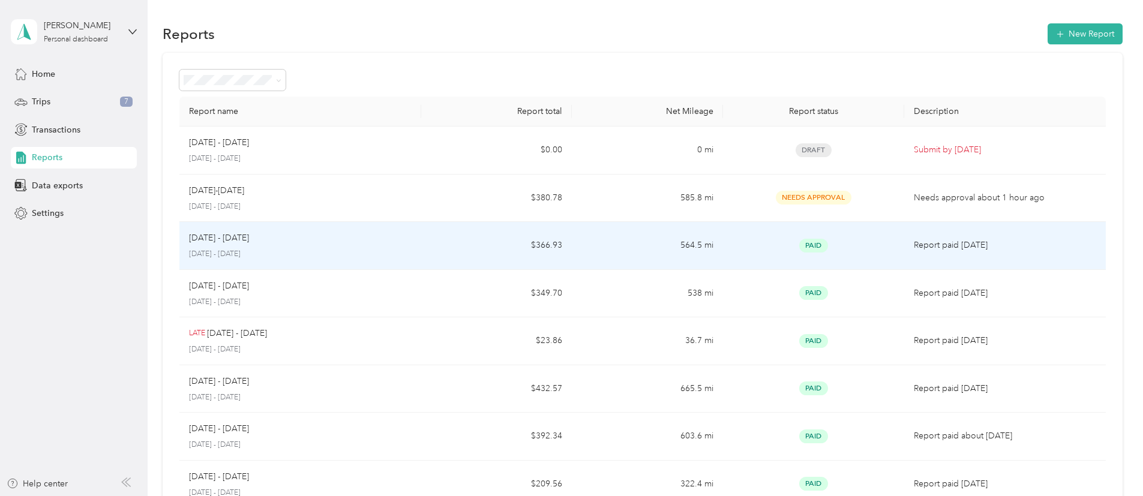 This screenshot has width=1143, height=496. Describe the element at coordinates (1005, 112) in the screenshot. I see `th: Description` at that location.